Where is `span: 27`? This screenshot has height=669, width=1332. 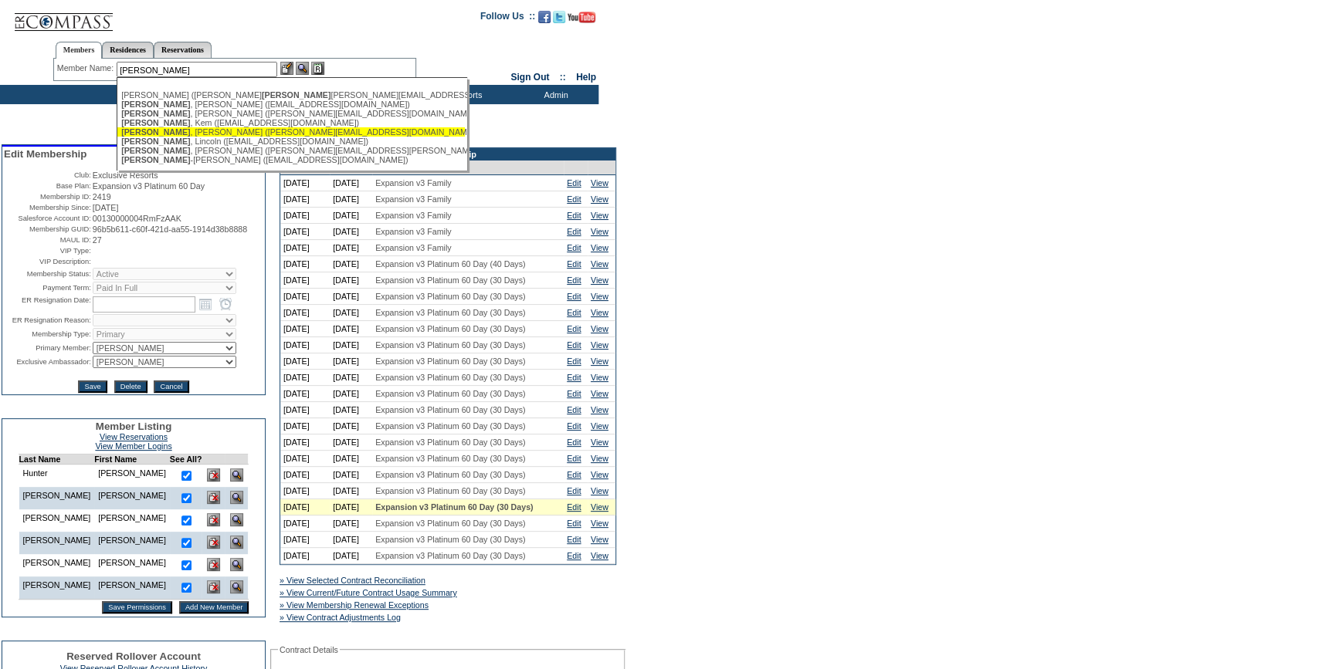
span: 27 is located at coordinates (97, 240).